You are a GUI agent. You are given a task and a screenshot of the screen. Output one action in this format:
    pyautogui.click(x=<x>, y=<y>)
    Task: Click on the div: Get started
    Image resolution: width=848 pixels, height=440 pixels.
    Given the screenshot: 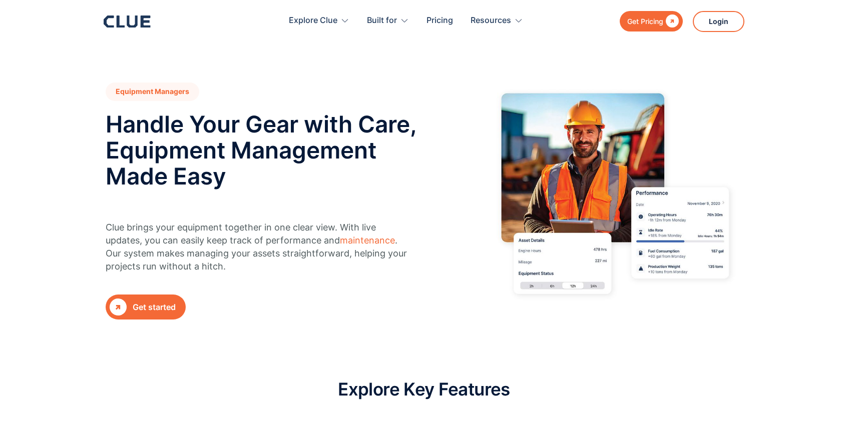 What is the action you would take?
    pyautogui.click(x=154, y=307)
    